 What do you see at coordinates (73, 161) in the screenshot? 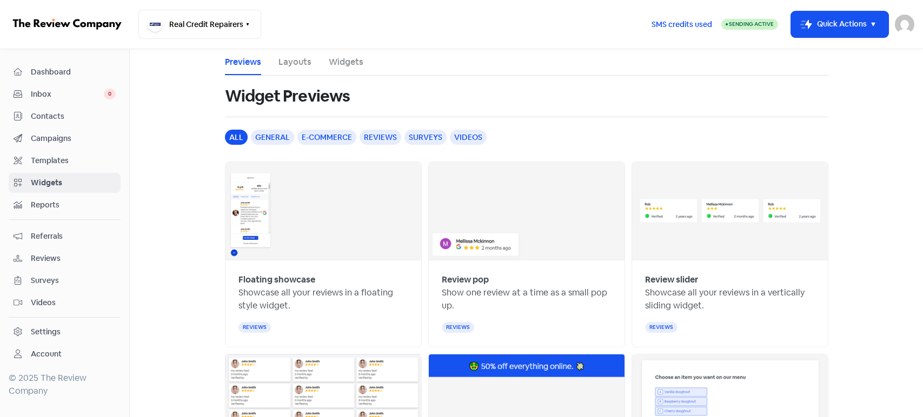
I see `span: Templates` at bounding box center [73, 161].